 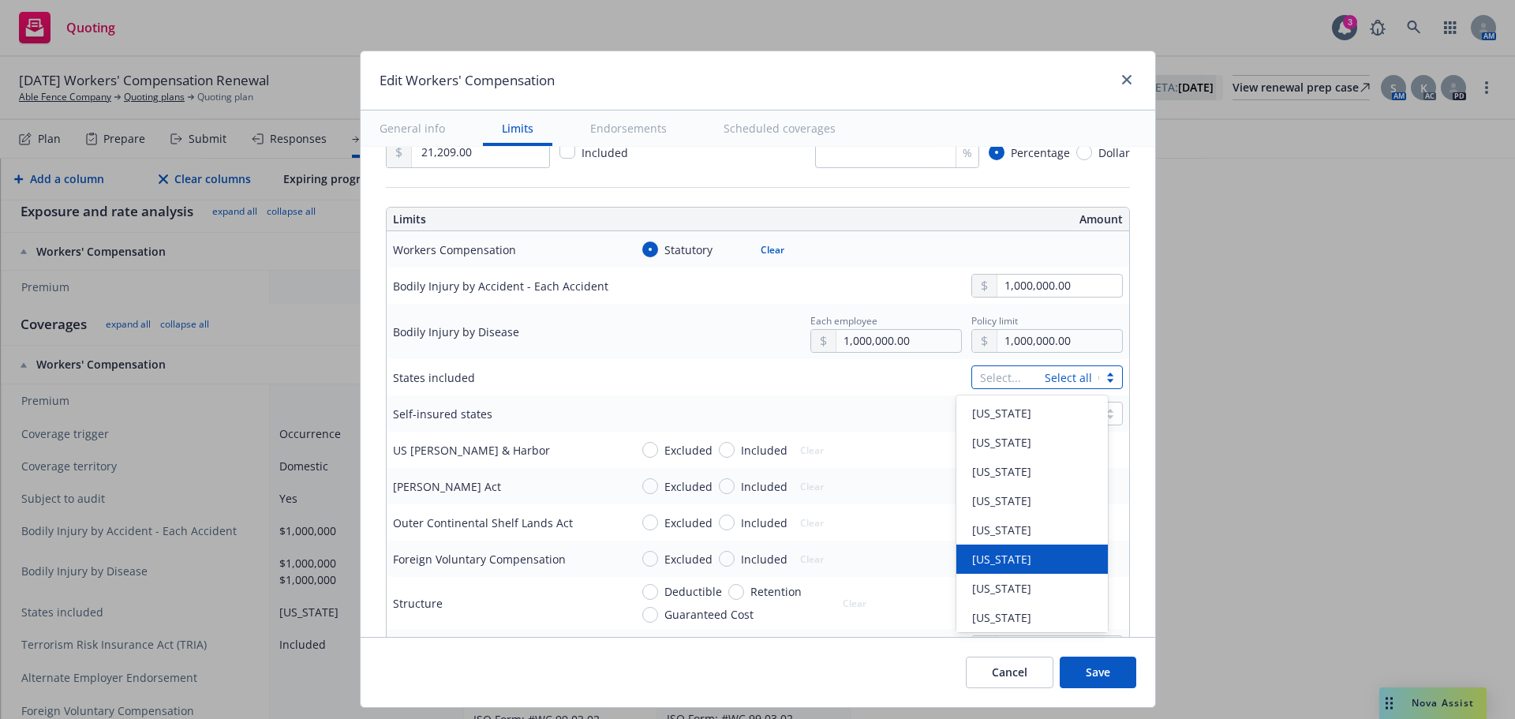 I want to click on div: Bodily Injury by Accident - Each Accident, so click(x=500, y=286).